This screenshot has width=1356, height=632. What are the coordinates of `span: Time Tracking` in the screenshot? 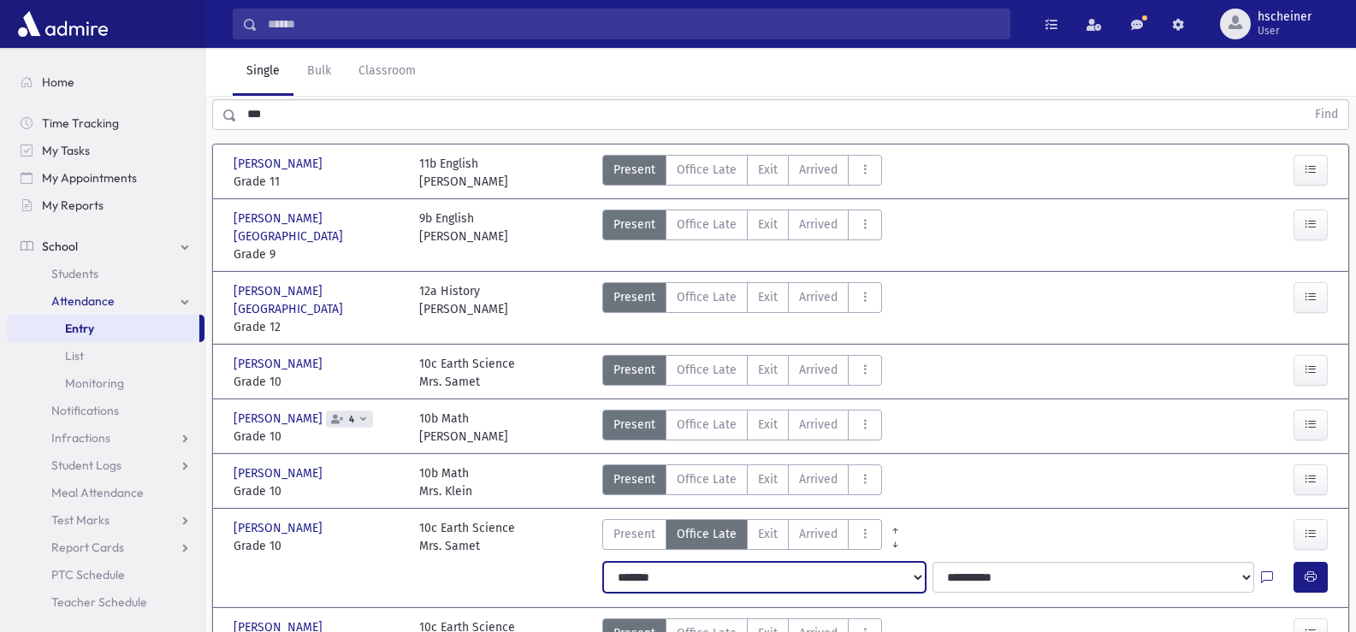 It's located at (80, 123).